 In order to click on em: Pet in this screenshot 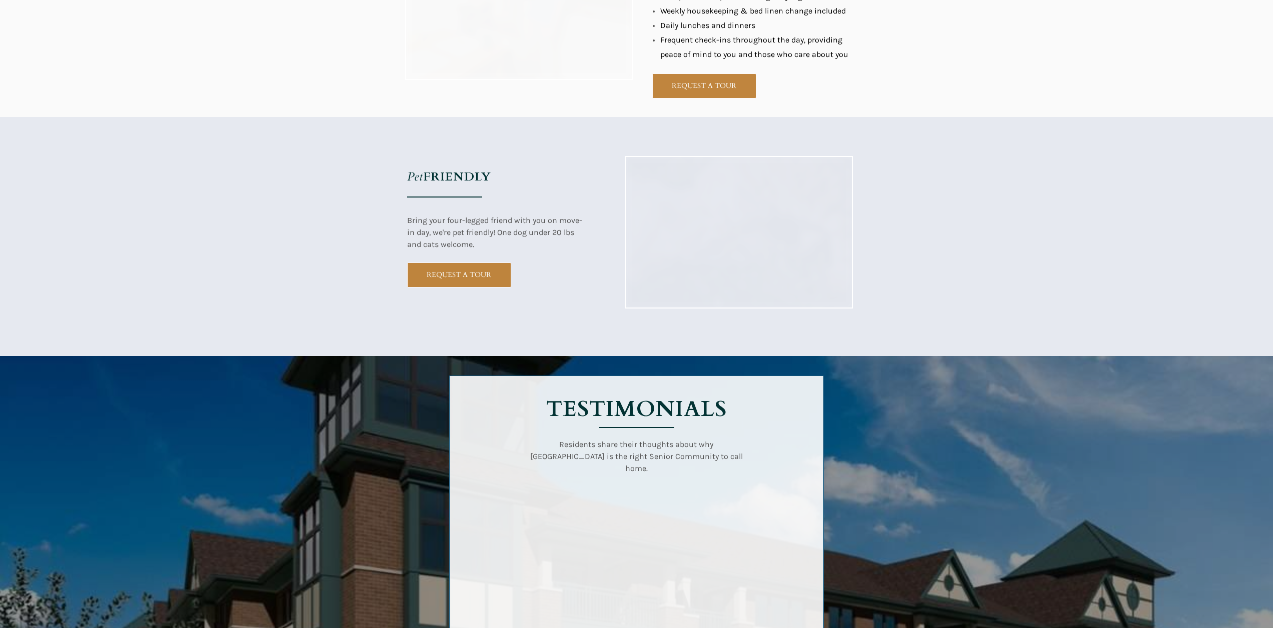, I will do `click(415, 177)`.